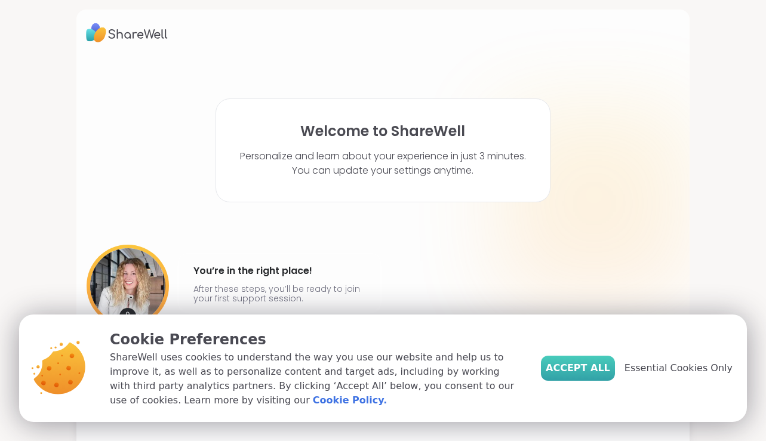 This screenshot has width=766, height=441. Describe the element at coordinates (316, 340) in the screenshot. I see `p: Cookie Preferences` at that location.